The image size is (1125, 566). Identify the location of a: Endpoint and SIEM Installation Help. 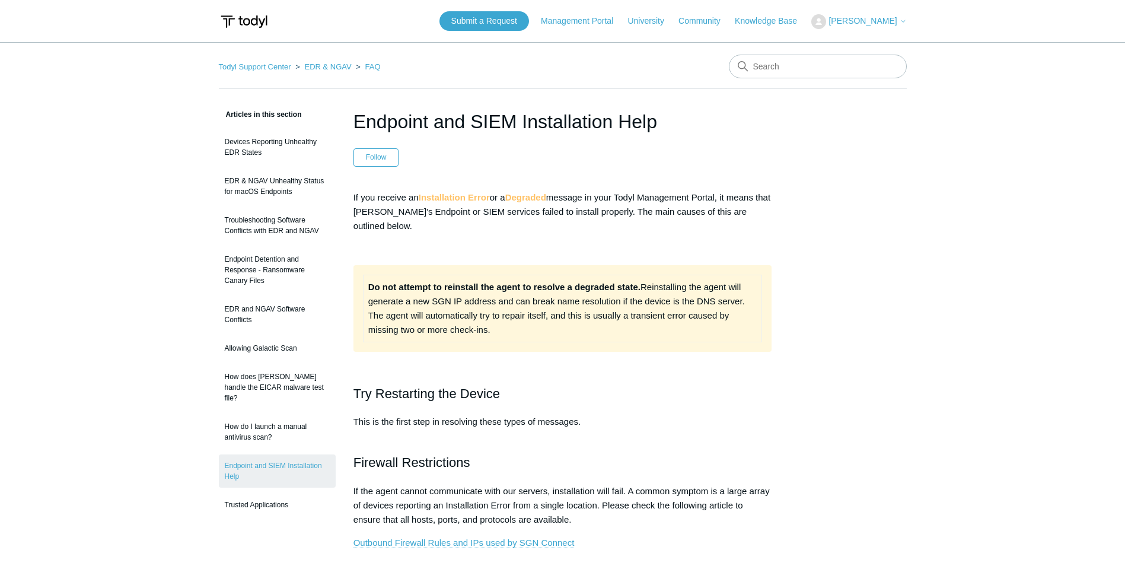
(277, 471).